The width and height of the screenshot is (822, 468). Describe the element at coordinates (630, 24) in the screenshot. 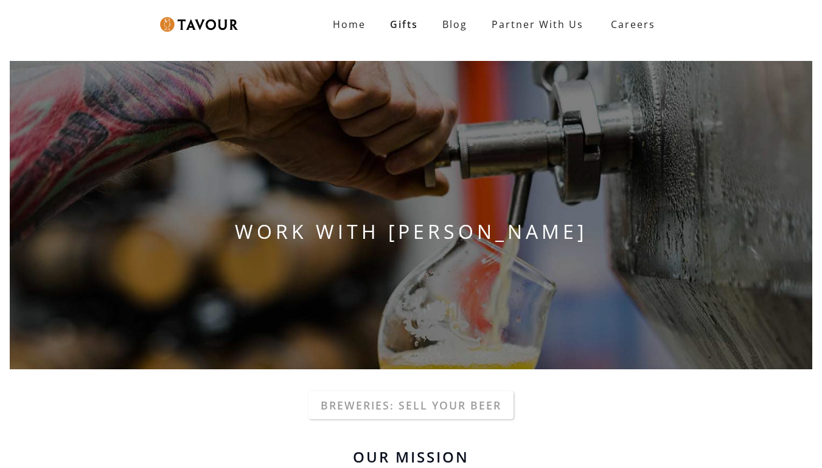

I see `a: Careers` at that location.